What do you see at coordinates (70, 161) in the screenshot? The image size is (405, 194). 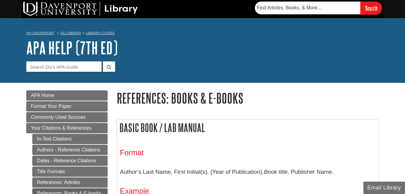 I see `a: Dates - Reference Citations` at bounding box center [70, 161].